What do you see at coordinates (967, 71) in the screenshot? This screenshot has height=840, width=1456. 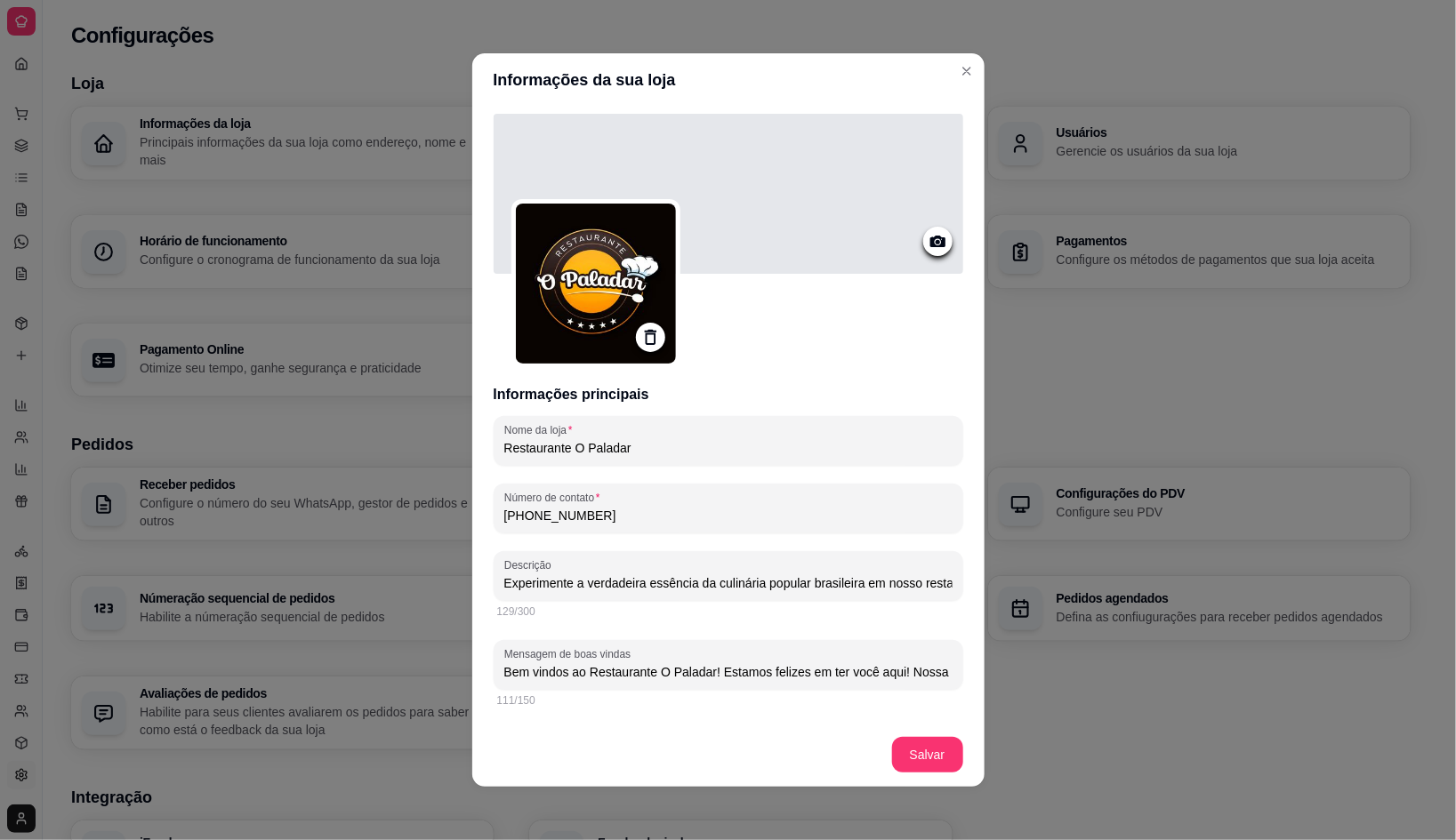 I see `button: Close` at bounding box center [967, 71].